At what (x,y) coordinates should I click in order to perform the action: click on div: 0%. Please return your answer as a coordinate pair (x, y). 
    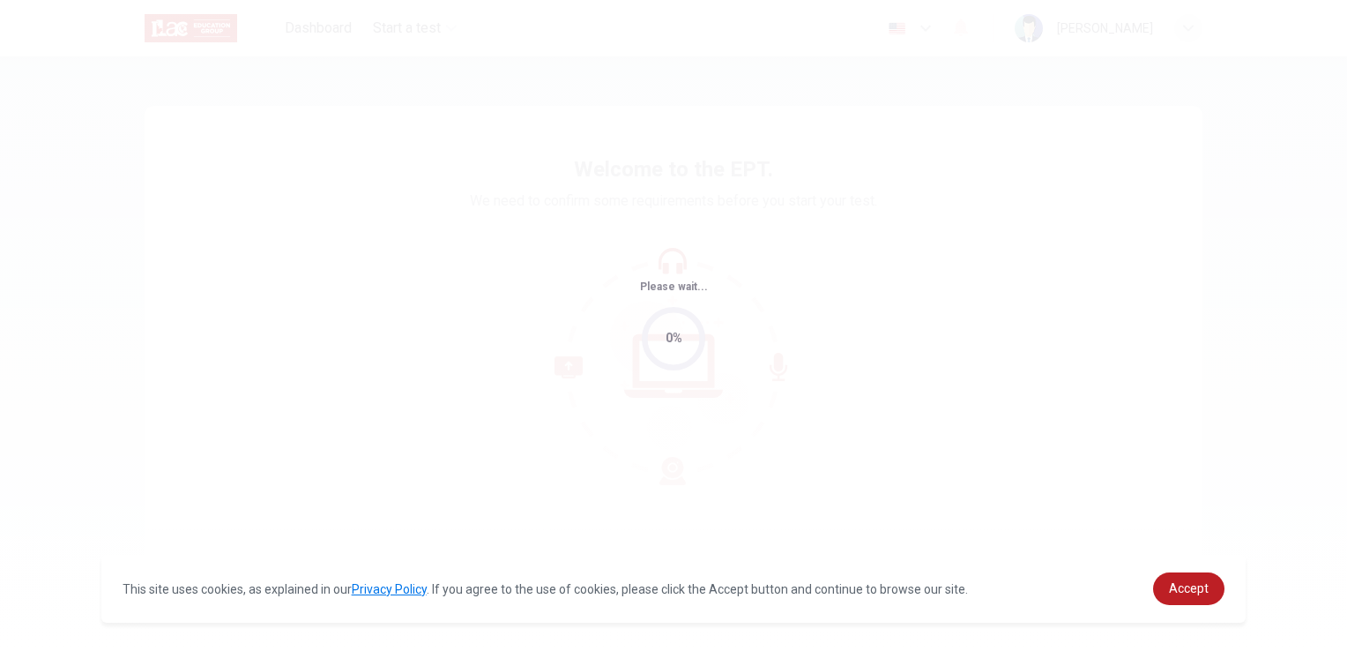
    Looking at the image, I should click on (674, 338).